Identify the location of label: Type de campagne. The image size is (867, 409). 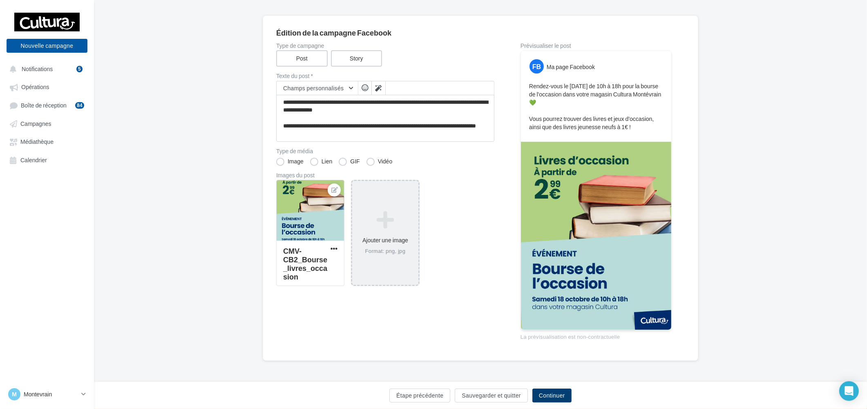
(385, 46).